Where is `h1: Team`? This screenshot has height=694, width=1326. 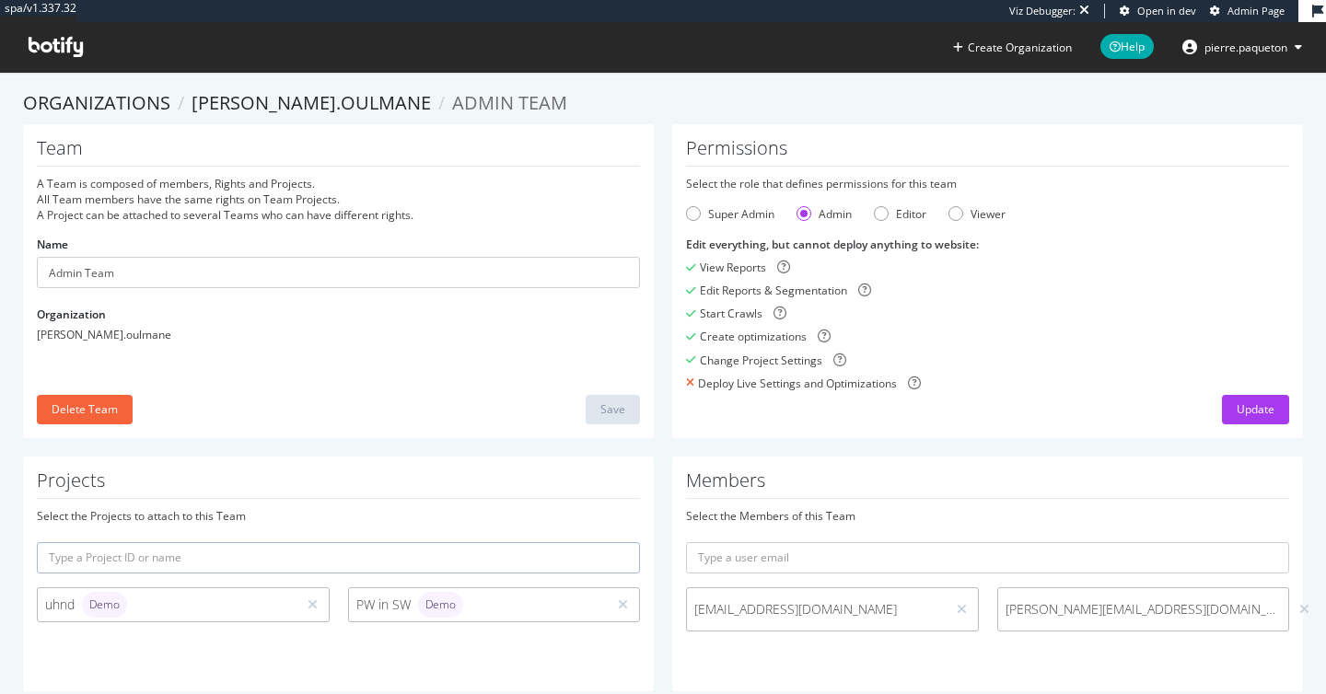
h1: Team is located at coordinates (338, 152).